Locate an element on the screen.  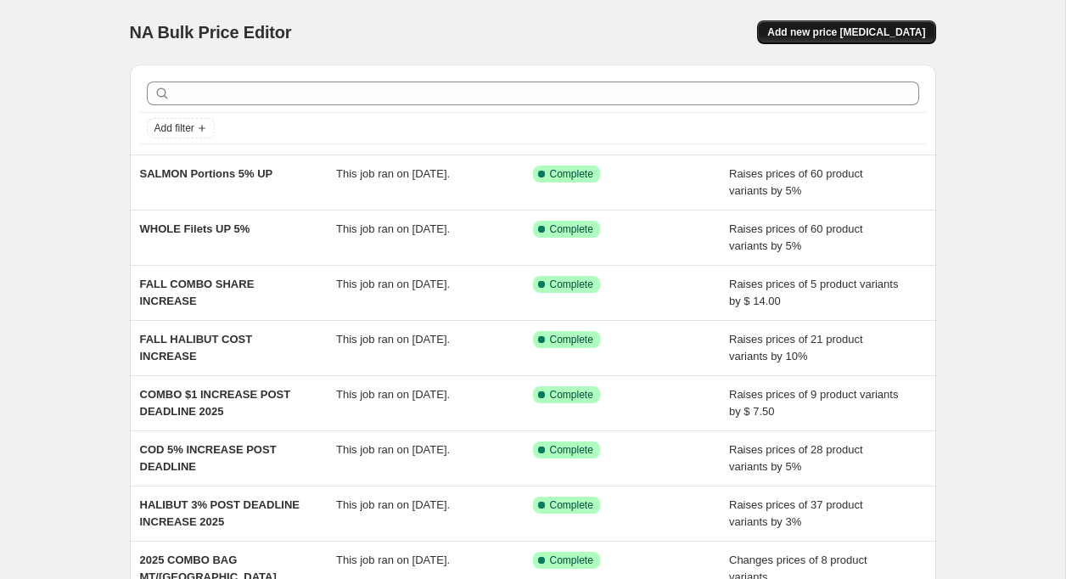
span: HALIBUT 3% POST DEADLINE INCREASE 2025 is located at coordinates (220, 513).